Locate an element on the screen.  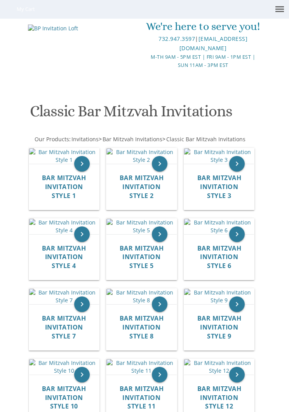
a: Invitations is located at coordinates (85, 139).